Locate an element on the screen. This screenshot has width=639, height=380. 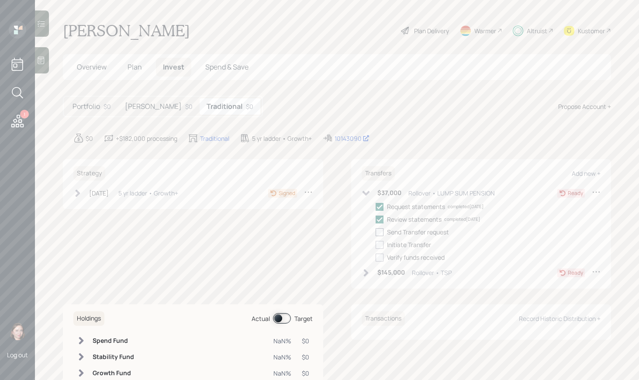
div: Target is located at coordinates (304, 318).